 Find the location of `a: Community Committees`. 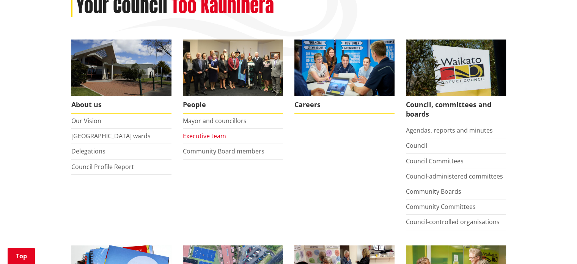

a: Community Committees is located at coordinates (441, 206).